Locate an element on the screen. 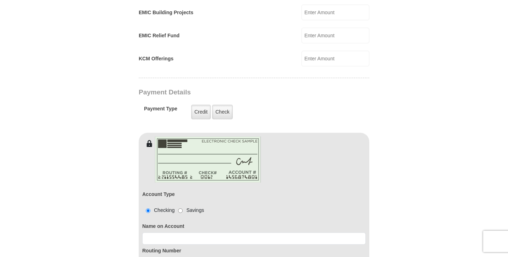  label: Name on Account is located at coordinates (254, 226).